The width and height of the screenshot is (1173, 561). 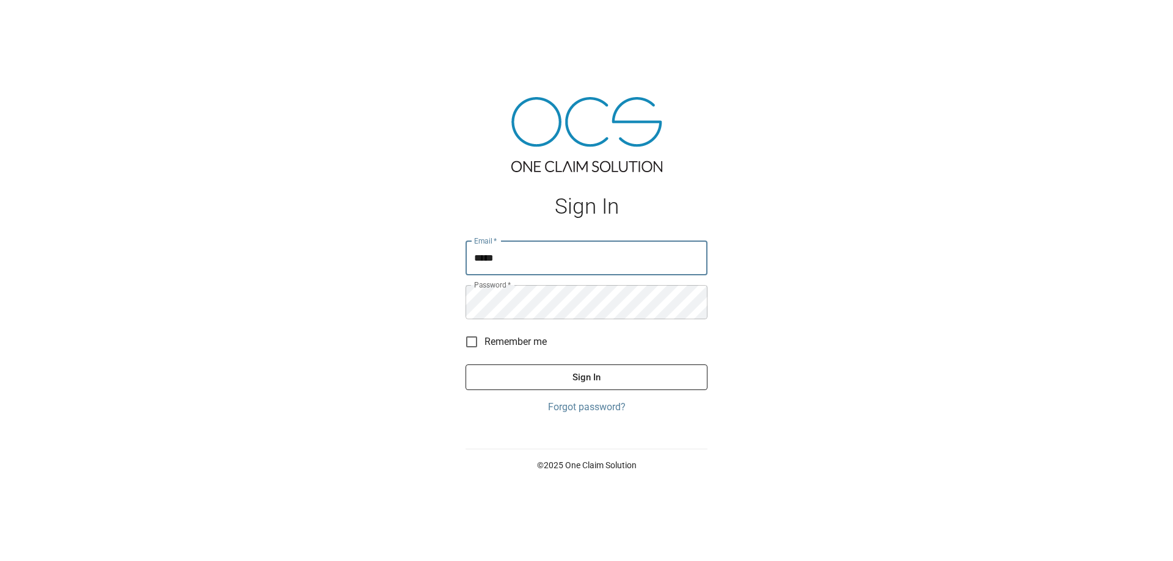 I want to click on button: Sign In, so click(x=586, y=378).